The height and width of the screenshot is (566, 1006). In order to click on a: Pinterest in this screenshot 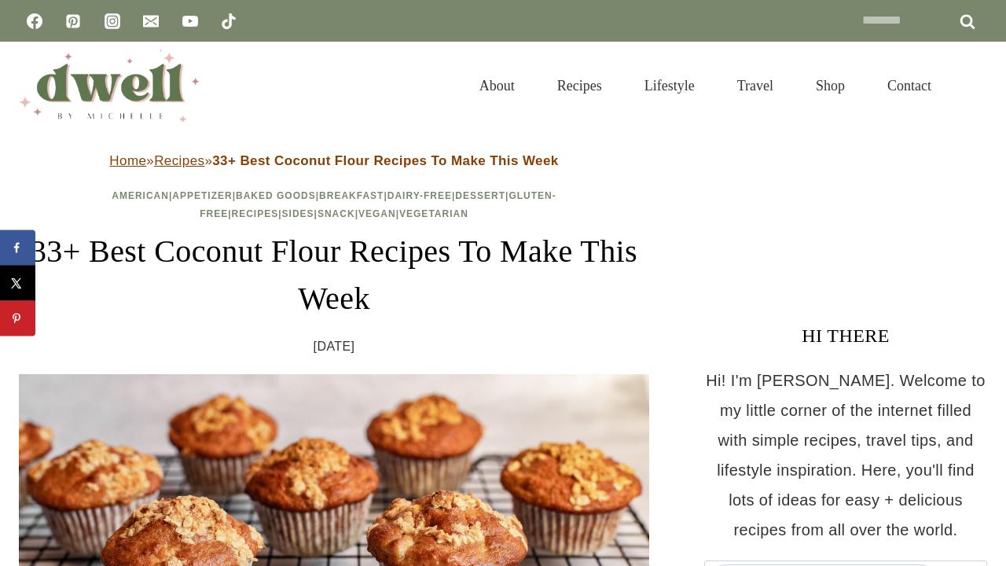, I will do `click(73, 21)`.